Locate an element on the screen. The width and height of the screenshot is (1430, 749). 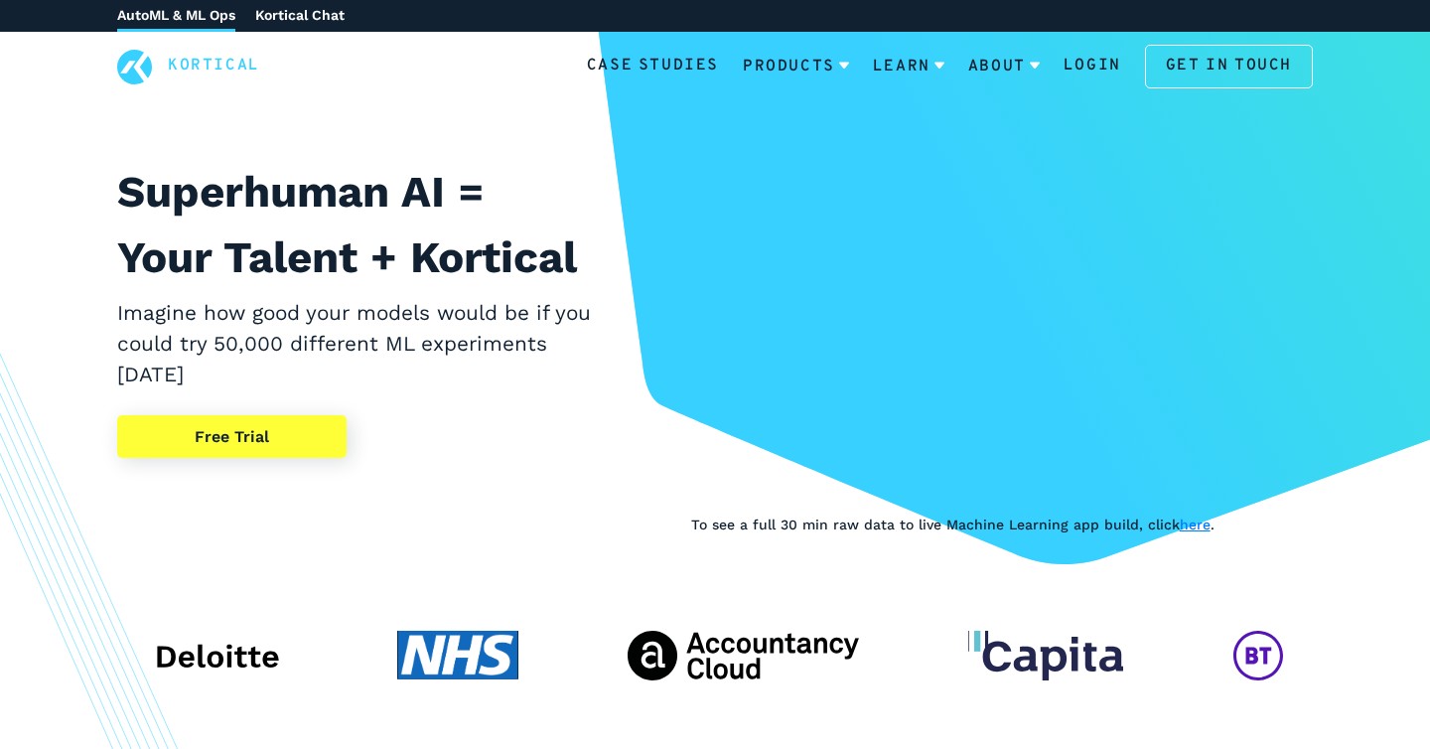
a: Free Trial is located at coordinates (231, 437).